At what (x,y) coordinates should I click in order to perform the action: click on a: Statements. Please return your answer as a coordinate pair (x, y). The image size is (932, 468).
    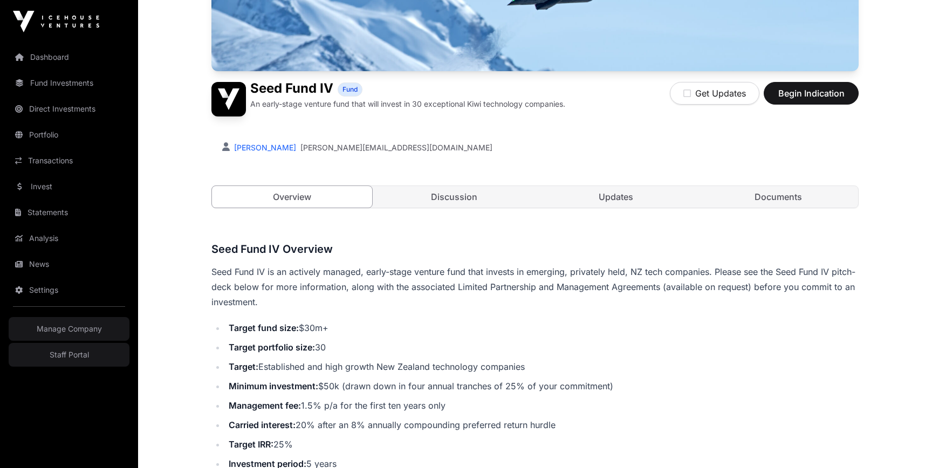
    Looking at the image, I should click on (69, 212).